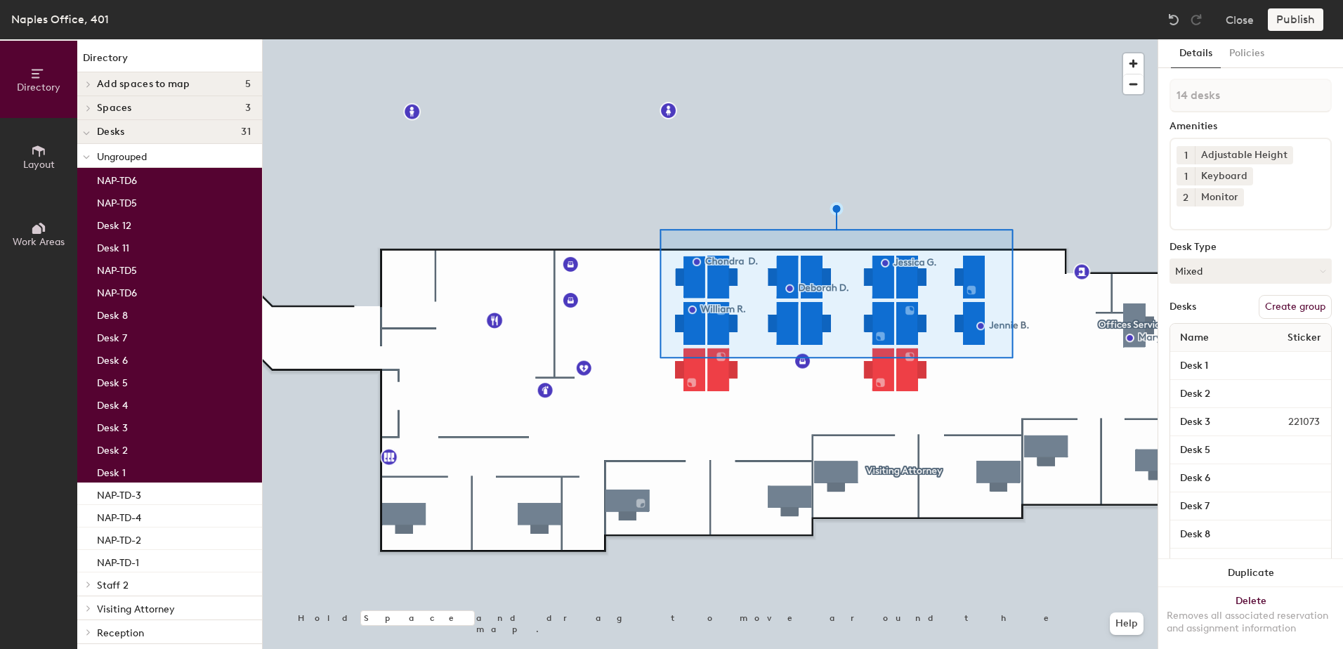 The height and width of the screenshot is (649, 1343). I want to click on span: Sticker, so click(1305, 338).